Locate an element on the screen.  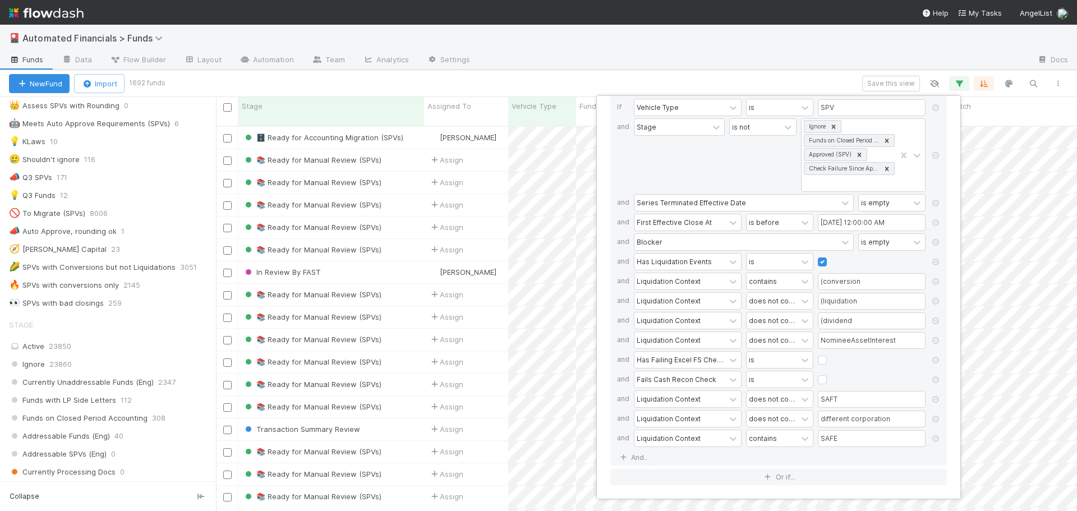
a: And.. is located at coordinates (634, 457).